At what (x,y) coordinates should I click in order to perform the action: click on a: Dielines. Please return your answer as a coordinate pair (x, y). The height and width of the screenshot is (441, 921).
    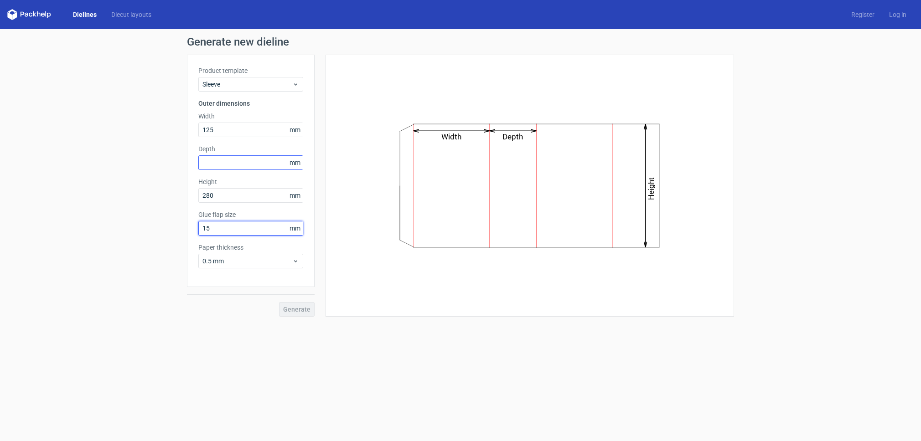
    Looking at the image, I should click on (85, 15).